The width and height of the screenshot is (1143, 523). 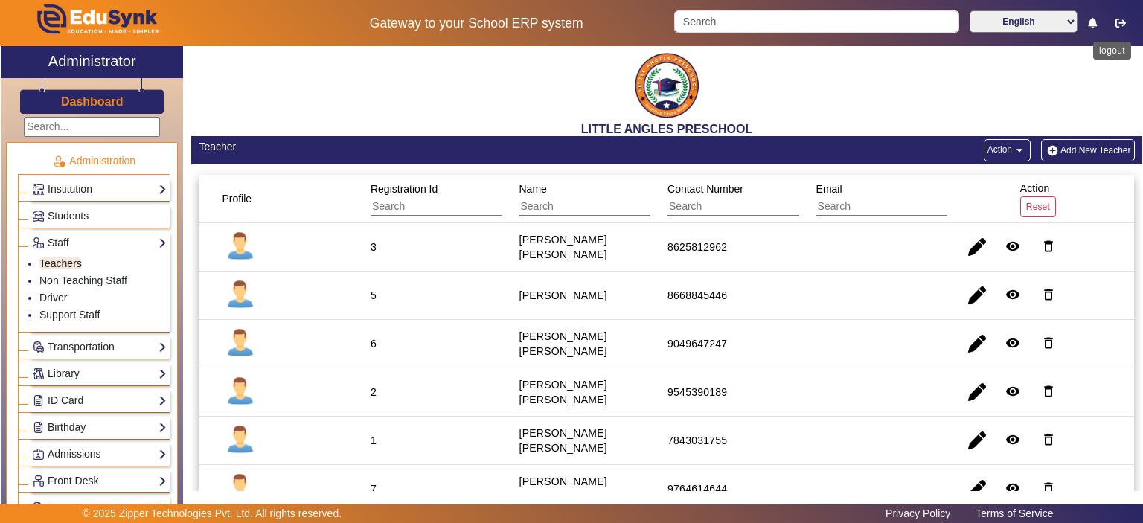 What do you see at coordinates (373, 489) in the screenshot?
I see `div: 7` at bounding box center [373, 489].